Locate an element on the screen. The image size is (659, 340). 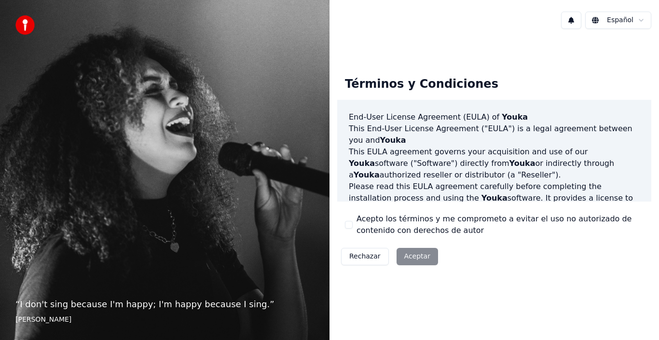
h3: End-User License Agreement (EULA) of is located at coordinates (494, 117).